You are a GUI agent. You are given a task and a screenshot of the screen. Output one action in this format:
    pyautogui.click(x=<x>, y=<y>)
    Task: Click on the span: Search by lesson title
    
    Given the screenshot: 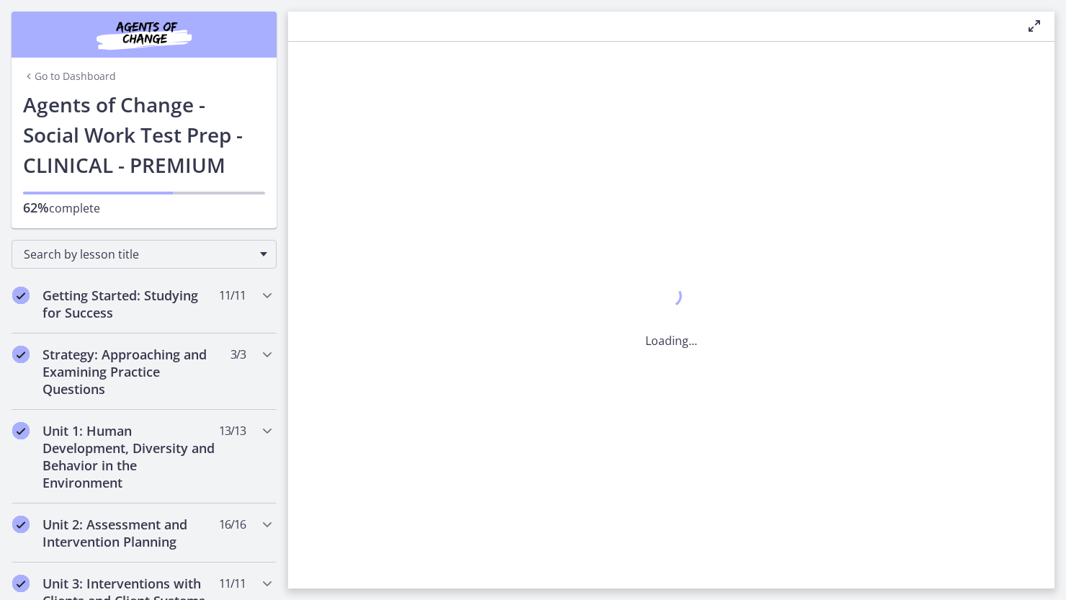 What is the action you would take?
    pyautogui.click(x=138, y=254)
    